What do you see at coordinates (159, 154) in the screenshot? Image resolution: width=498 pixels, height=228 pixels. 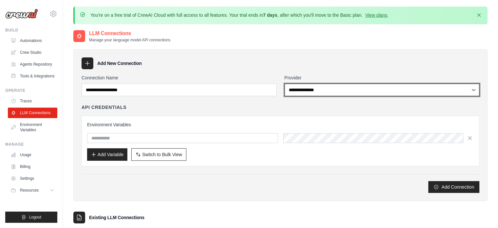 I see `button: Switch to Bulk View` at bounding box center [159, 154].